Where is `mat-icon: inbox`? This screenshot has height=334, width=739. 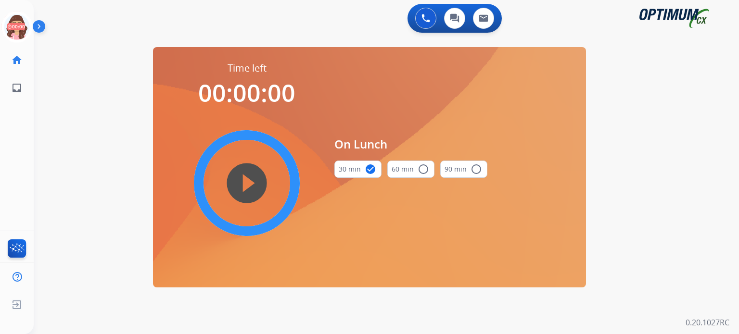
mat-icon: inbox is located at coordinates (17, 88).